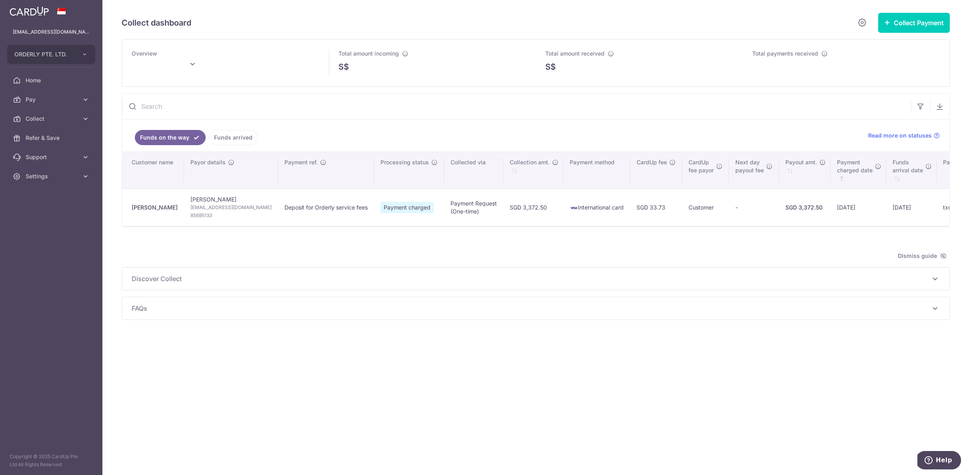 The width and height of the screenshot is (969, 475). What do you see at coordinates (530, 162) in the screenshot?
I see `span: Collection amt.` at bounding box center [530, 162].